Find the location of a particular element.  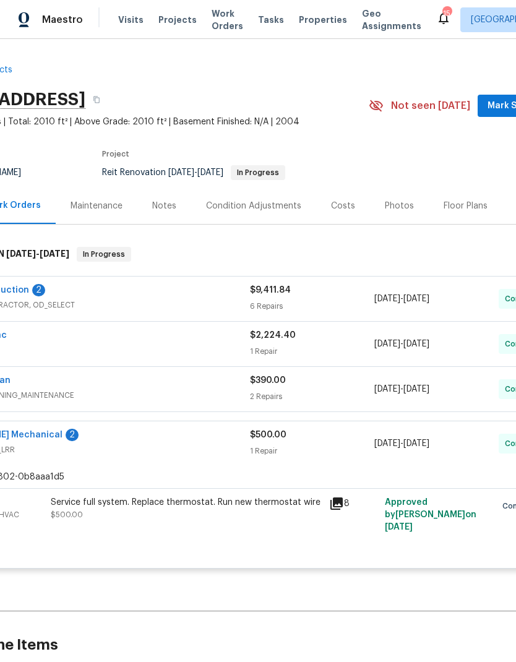

span: Work Orders is located at coordinates (227, 20).